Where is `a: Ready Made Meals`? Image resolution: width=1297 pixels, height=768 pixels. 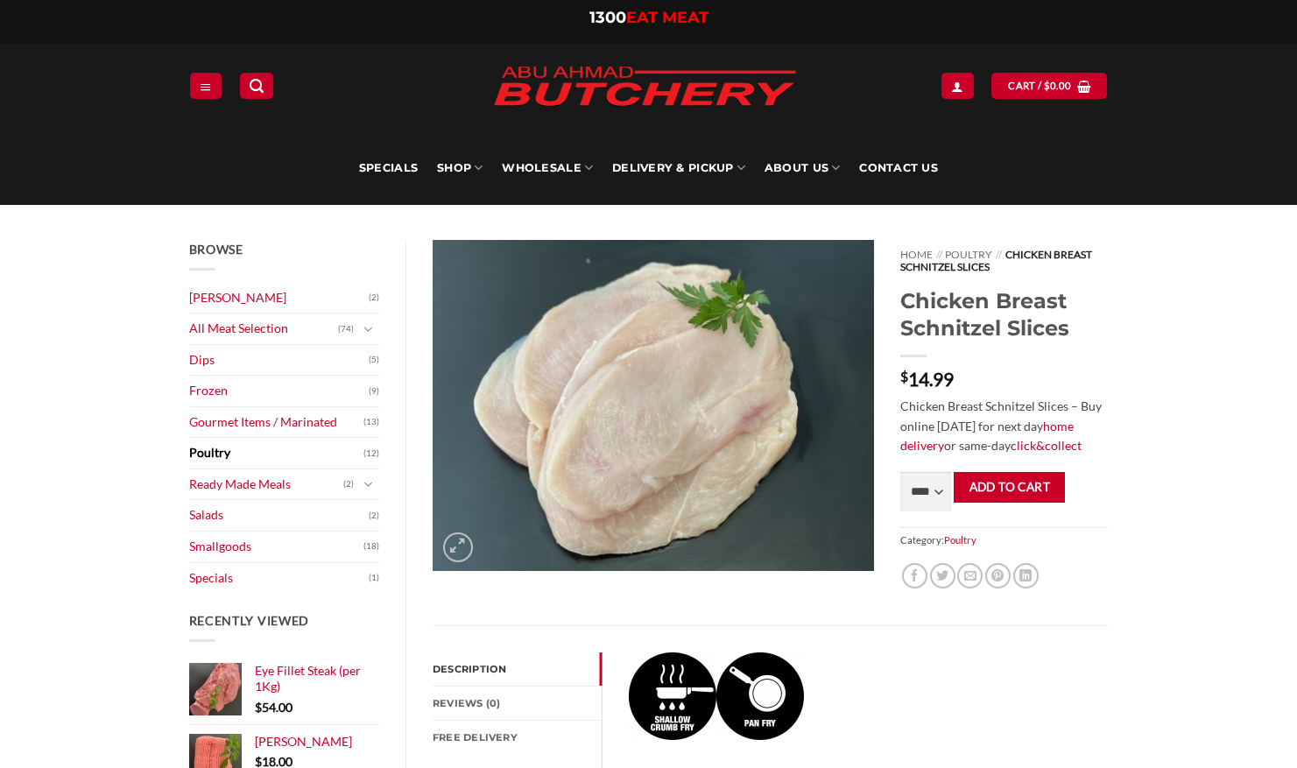 a: Ready Made Meals is located at coordinates (266, 484).